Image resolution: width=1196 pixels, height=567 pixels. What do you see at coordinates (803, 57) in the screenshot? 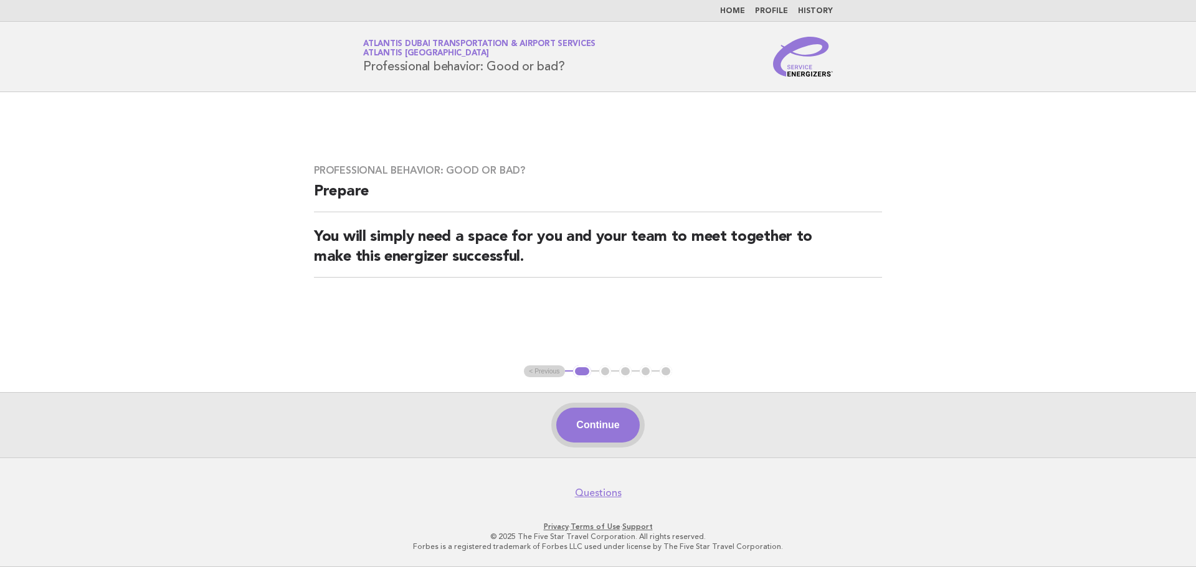
I see `img: Service Energizers` at bounding box center [803, 57].